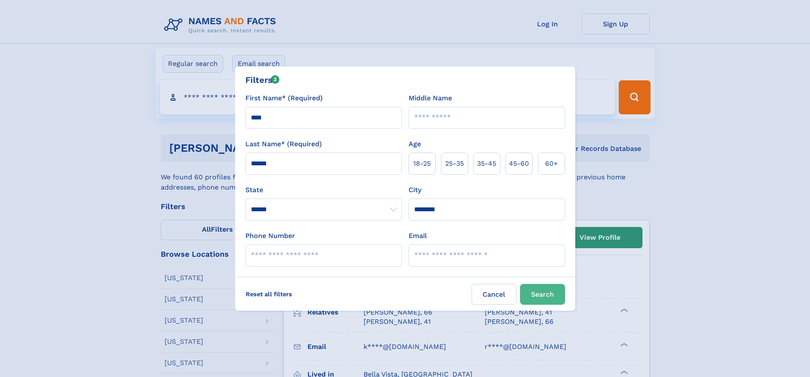  Describe the element at coordinates (418, 236) in the screenshot. I see `label: Email` at that location.